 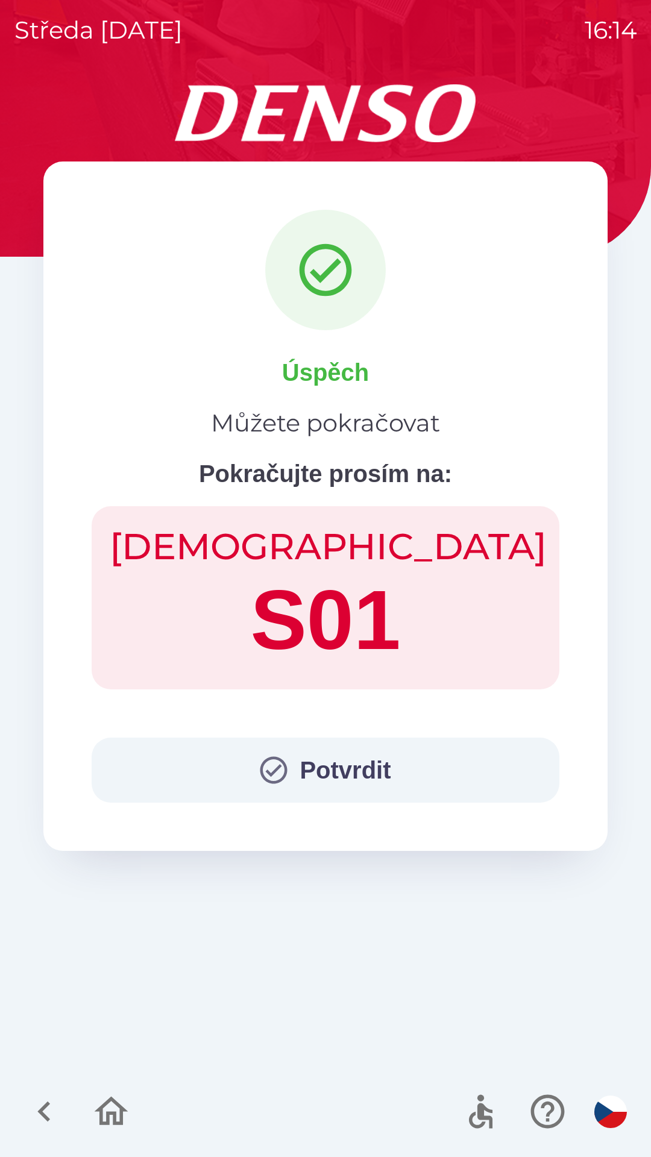 What do you see at coordinates (611, 30) in the screenshot?
I see `p: 16:14` at bounding box center [611, 30].